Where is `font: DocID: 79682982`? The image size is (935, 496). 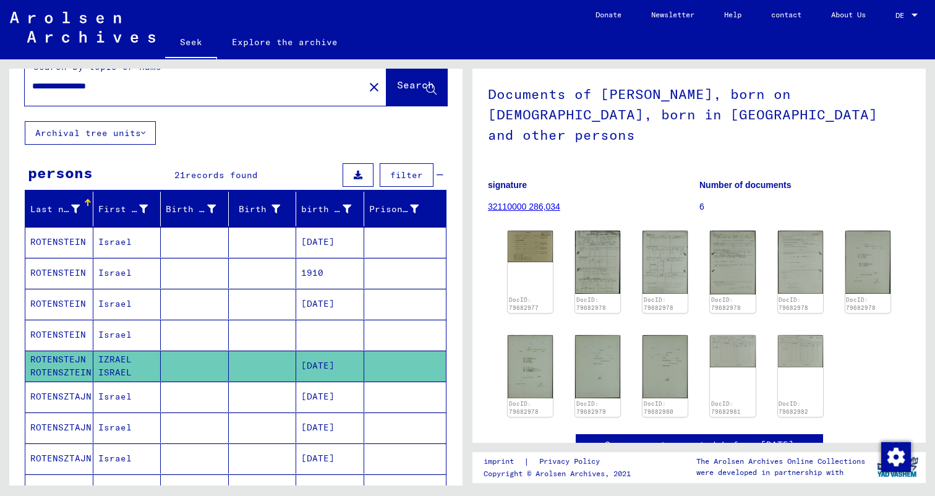 font: DocID: 79682982 is located at coordinates (793, 407).